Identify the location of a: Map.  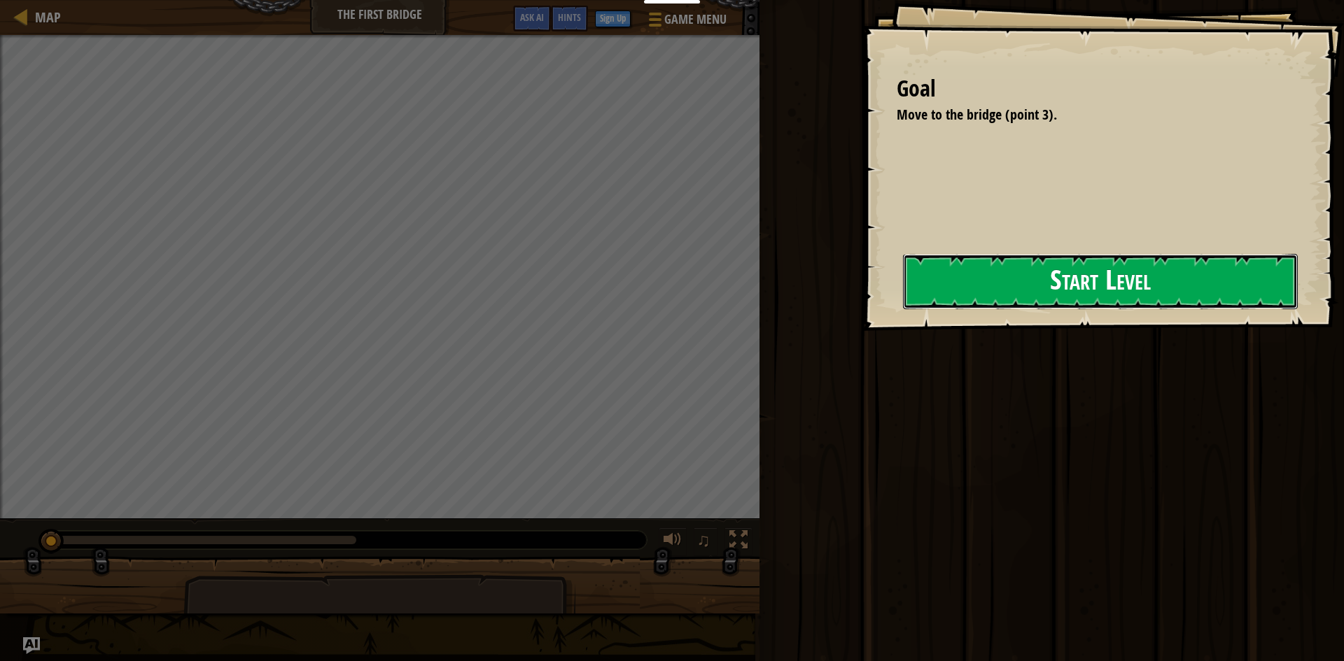
(44, 17).